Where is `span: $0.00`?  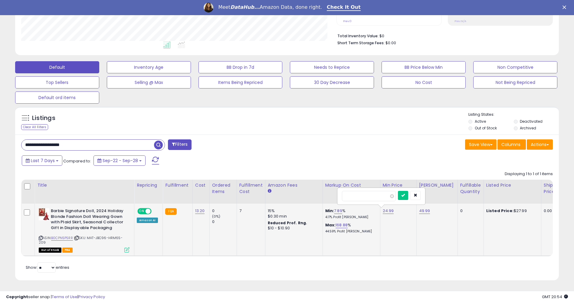
span: $0.00 is located at coordinates (391, 43).